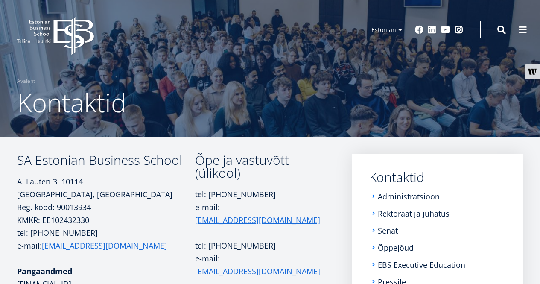 The height and width of the screenshot is (284, 540). I want to click on a: Avaleht, so click(26, 81).